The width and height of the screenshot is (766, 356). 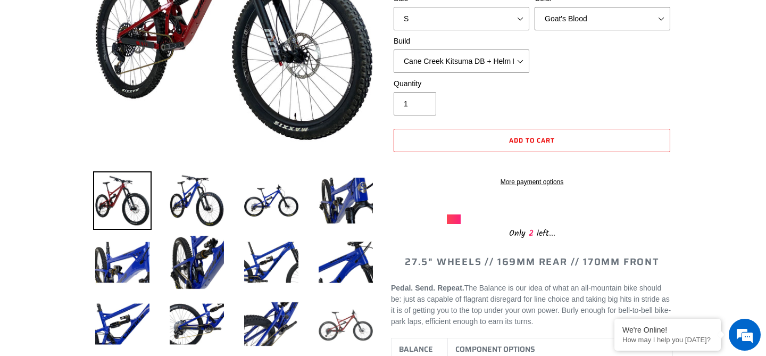 What do you see at coordinates (47, 67) in the screenshot?
I see `img: d_696896380_company_1647369064580_696896380` at bounding box center [47, 67].